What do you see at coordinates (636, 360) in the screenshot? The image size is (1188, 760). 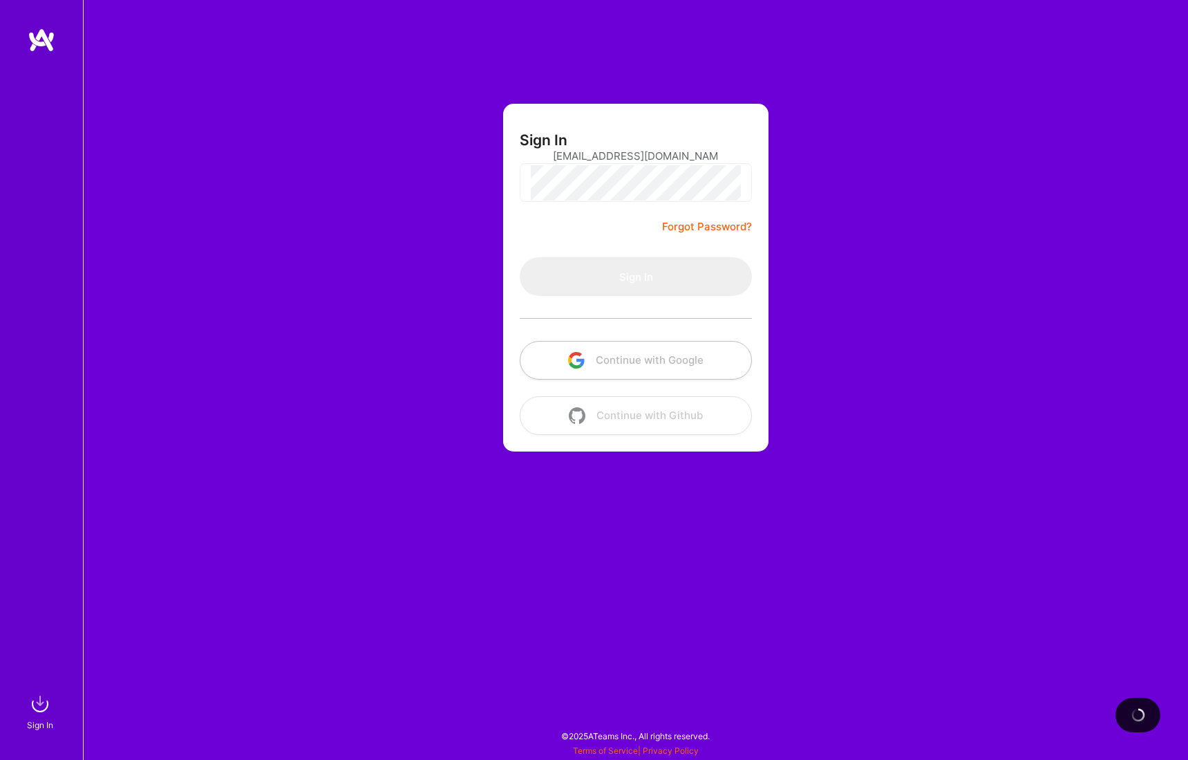 I see `button: Continue with Google` at bounding box center [636, 360].